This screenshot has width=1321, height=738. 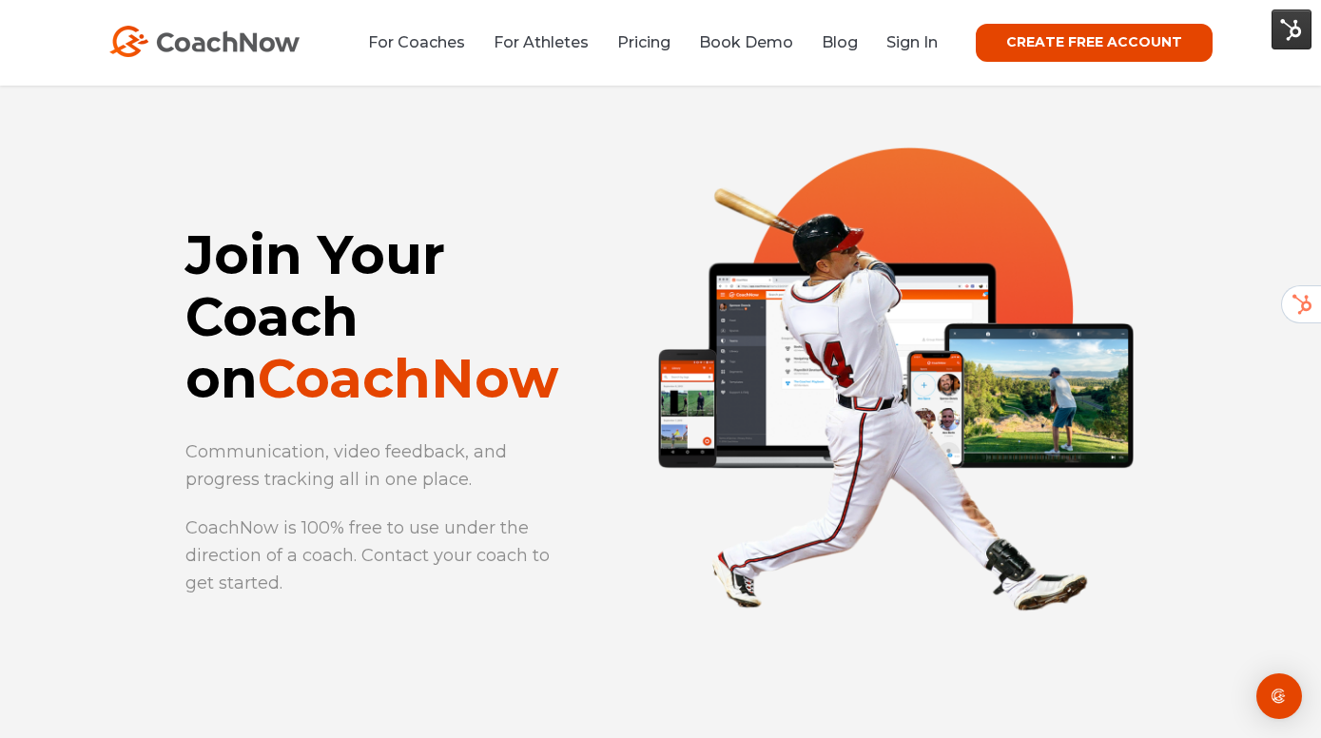 What do you see at coordinates (912, 42) in the screenshot?
I see `a: Sign In` at bounding box center [912, 42].